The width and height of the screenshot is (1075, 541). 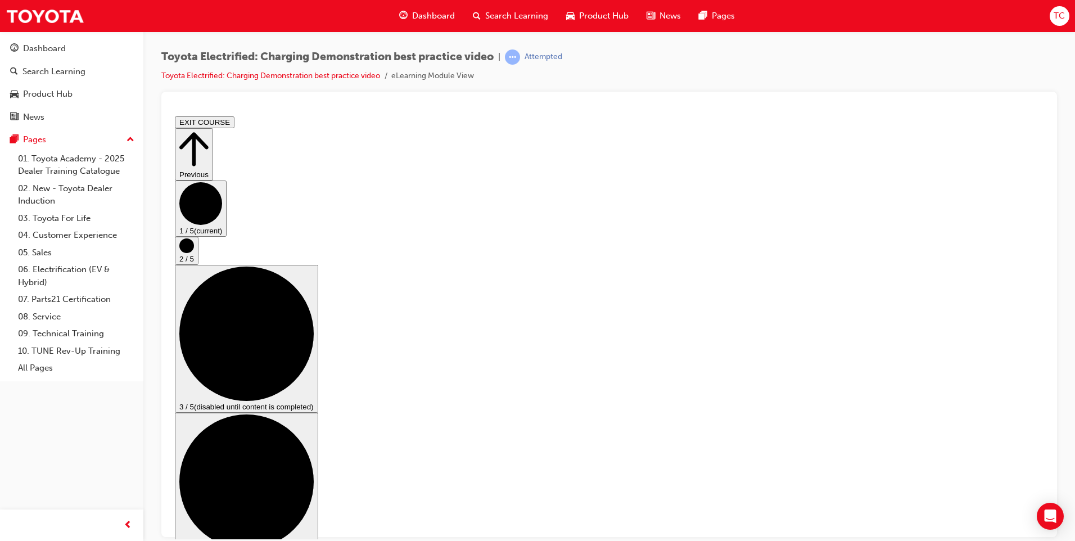 I want to click on button: Pages, so click(x=71, y=139).